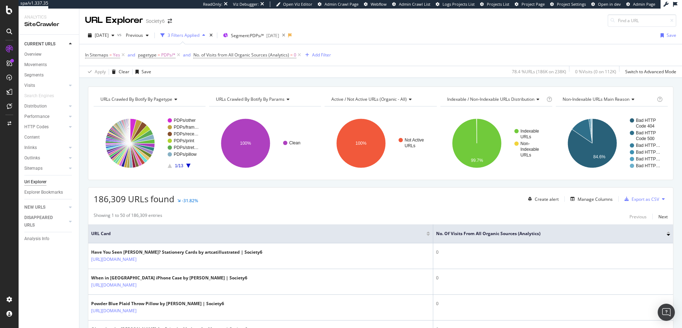 Image resolution: width=682 pixels, height=328 pixels. Describe the element at coordinates (170, 21) in the screenshot. I see `div: arrow-right-arrow-left` at that location.